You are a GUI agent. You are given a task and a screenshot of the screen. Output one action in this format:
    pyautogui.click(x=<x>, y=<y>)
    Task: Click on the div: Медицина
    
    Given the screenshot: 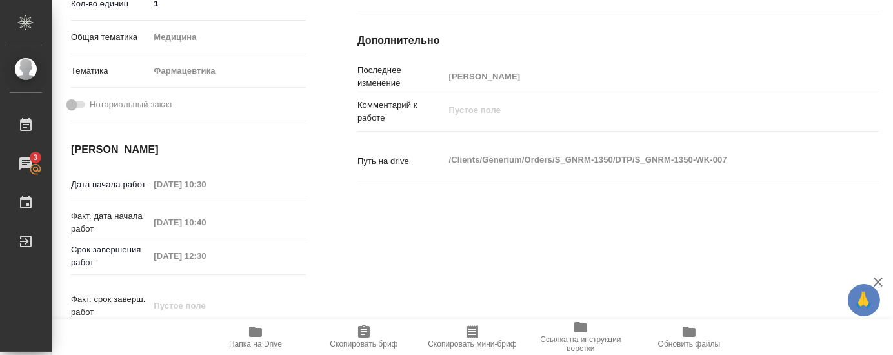 What is the action you would take?
    pyautogui.click(x=227, y=37)
    